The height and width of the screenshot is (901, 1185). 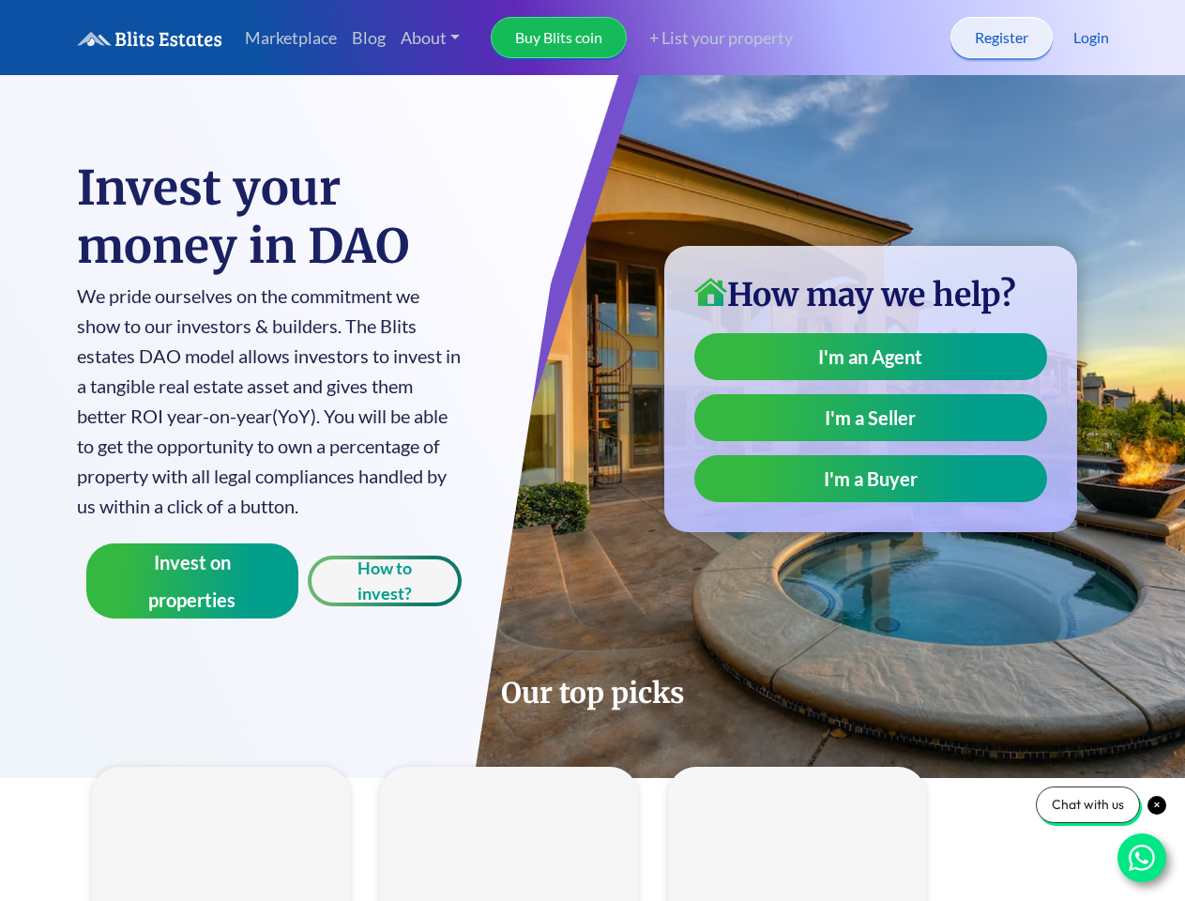 What do you see at coordinates (593, 692) in the screenshot?
I see `h2: Our top picks` at bounding box center [593, 692].